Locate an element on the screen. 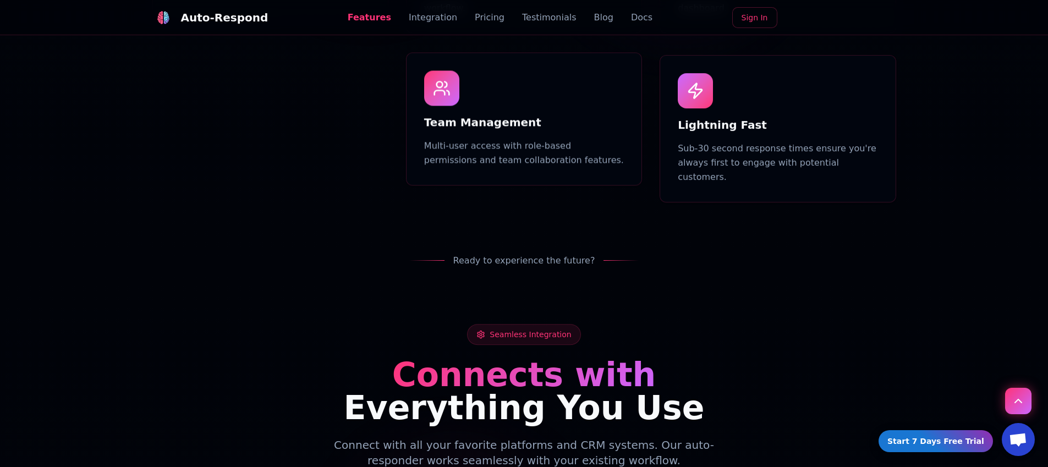 The width and height of the screenshot is (1048, 467). span: Everything You Use is located at coordinates (524, 408).